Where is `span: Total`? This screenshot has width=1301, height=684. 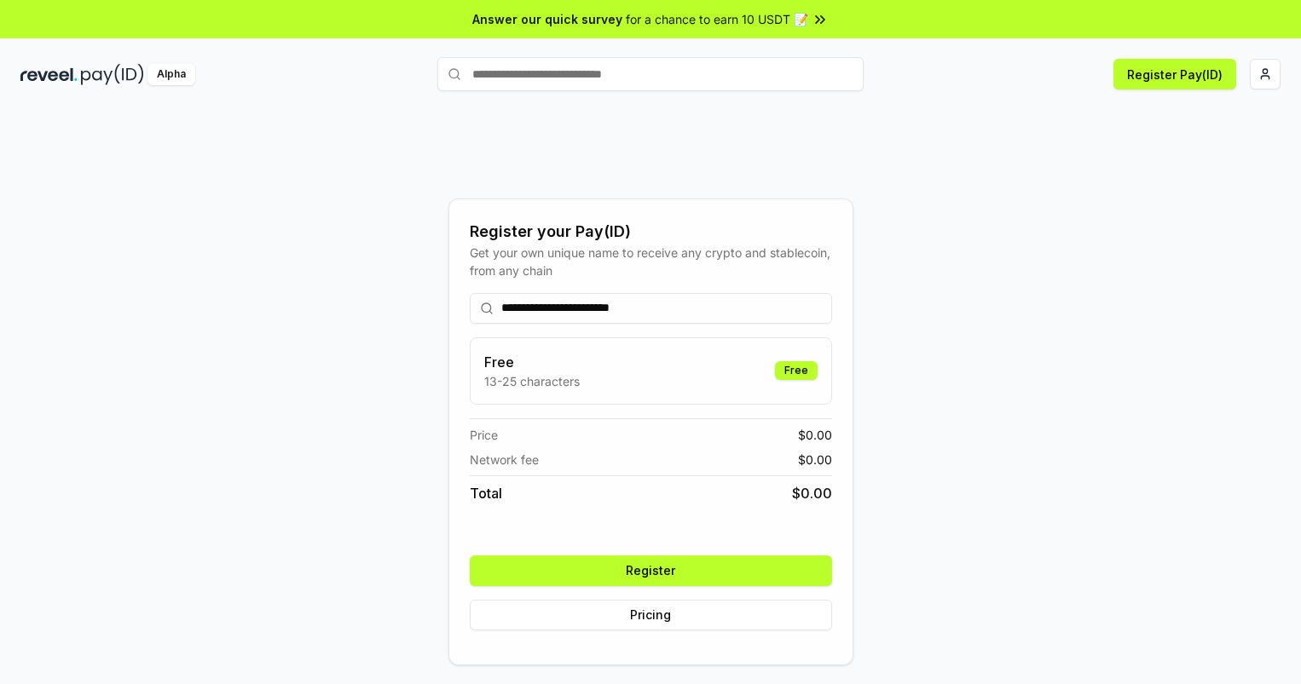
span: Total is located at coordinates (486, 493).